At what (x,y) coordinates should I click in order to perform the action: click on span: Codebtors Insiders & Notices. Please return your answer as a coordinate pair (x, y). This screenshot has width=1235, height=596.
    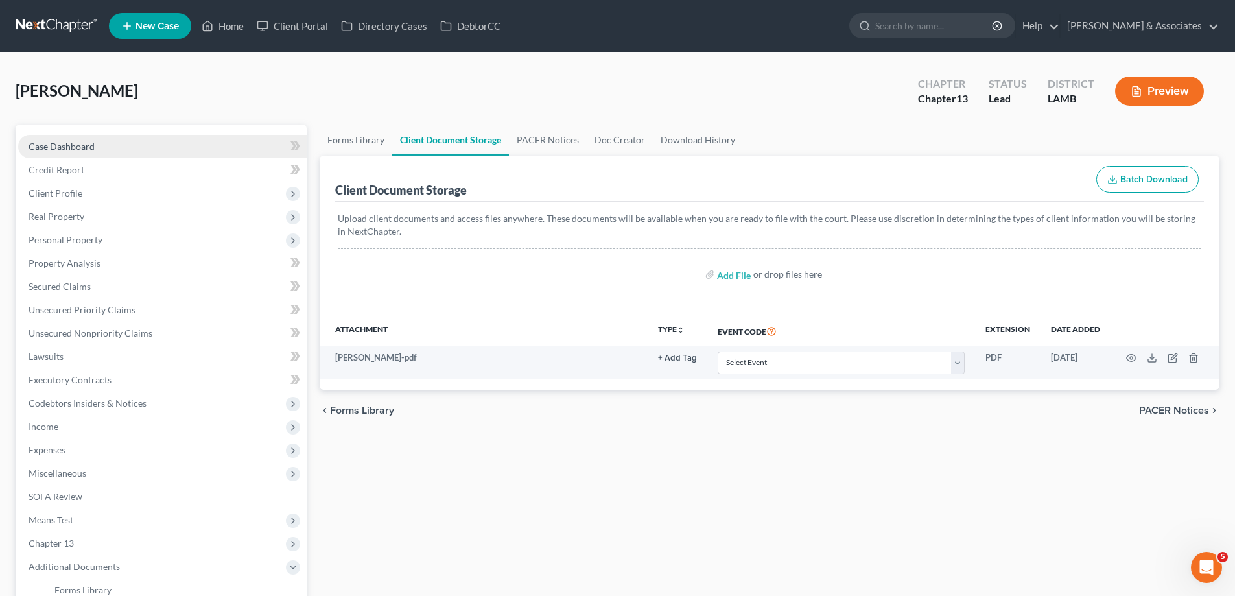
    Looking at the image, I should click on (88, 403).